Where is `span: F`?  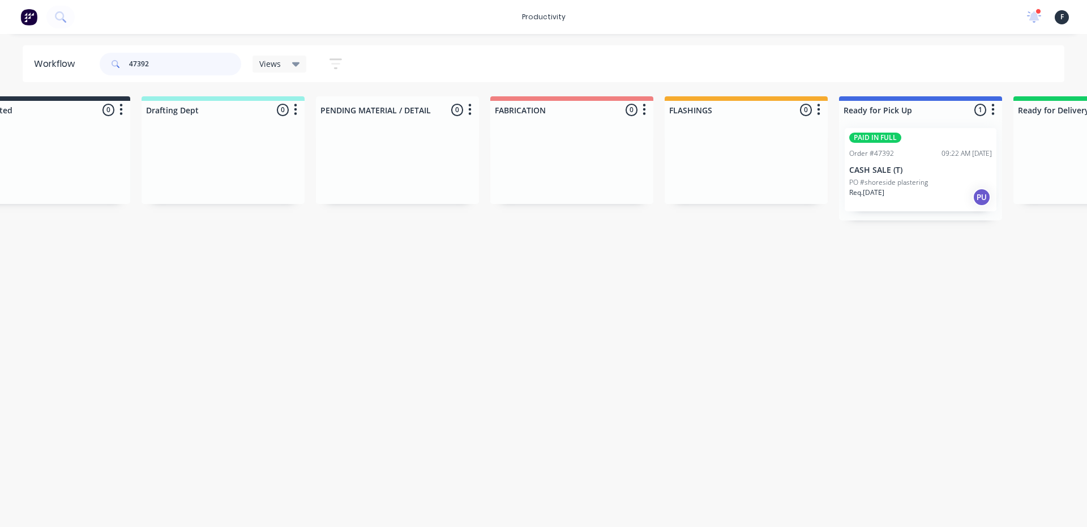
span: F is located at coordinates (1062, 17).